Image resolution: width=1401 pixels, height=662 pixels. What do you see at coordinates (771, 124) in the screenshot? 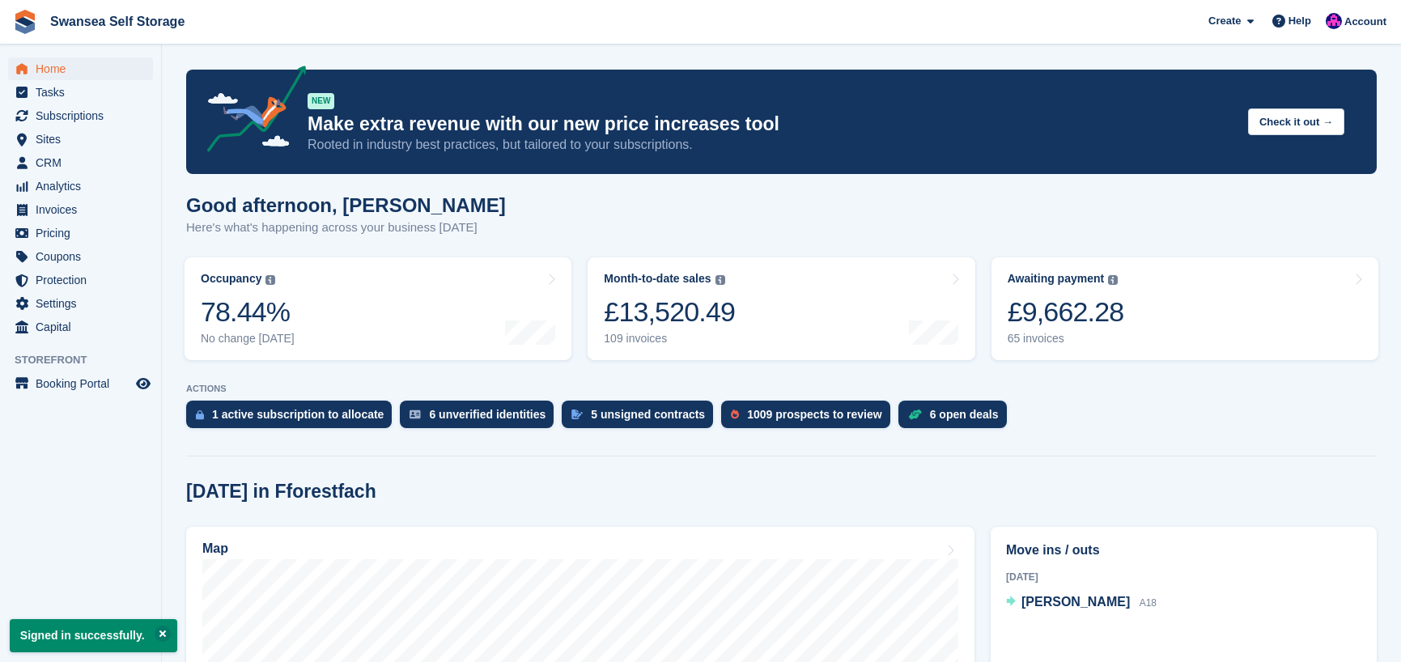
I see `p: Make extra revenue with our new price increases tool` at bounding box center [771, 124].